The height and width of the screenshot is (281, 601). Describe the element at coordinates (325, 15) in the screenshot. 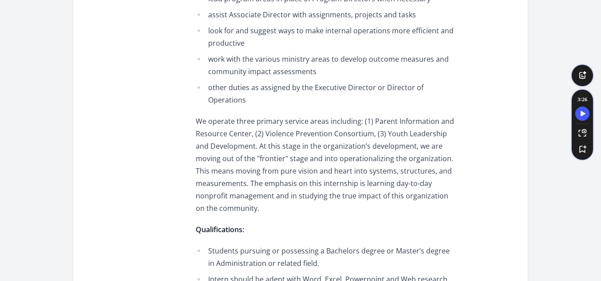

I see `li: assist Associate Director with assignments, projects and tasks` at that location.